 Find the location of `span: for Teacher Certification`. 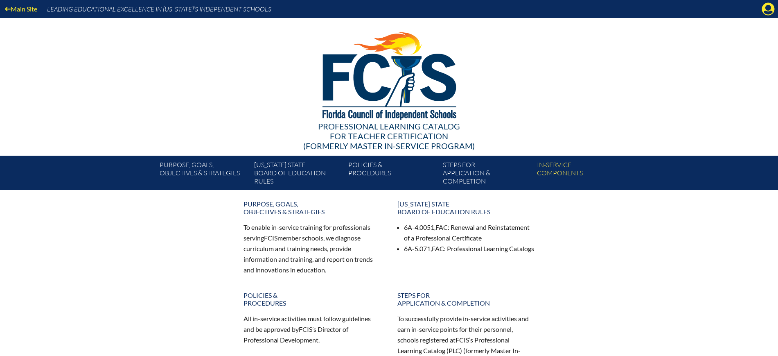

span: for Teacher Certification is located at coordinates (389, 136).